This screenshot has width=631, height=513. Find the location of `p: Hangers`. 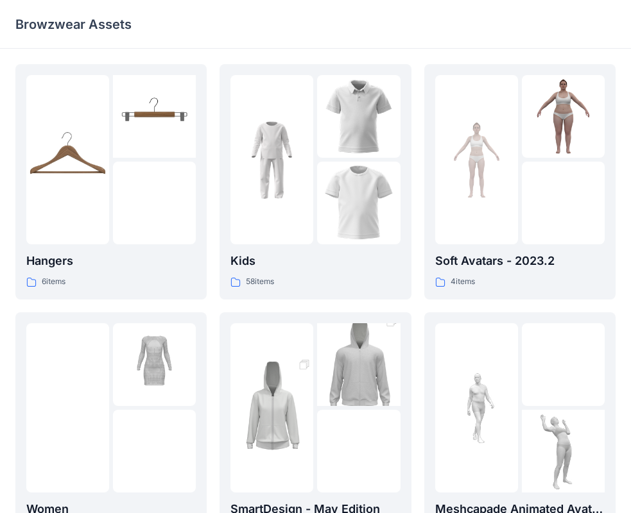

p: Hangers is located at coordinates (111, 261).